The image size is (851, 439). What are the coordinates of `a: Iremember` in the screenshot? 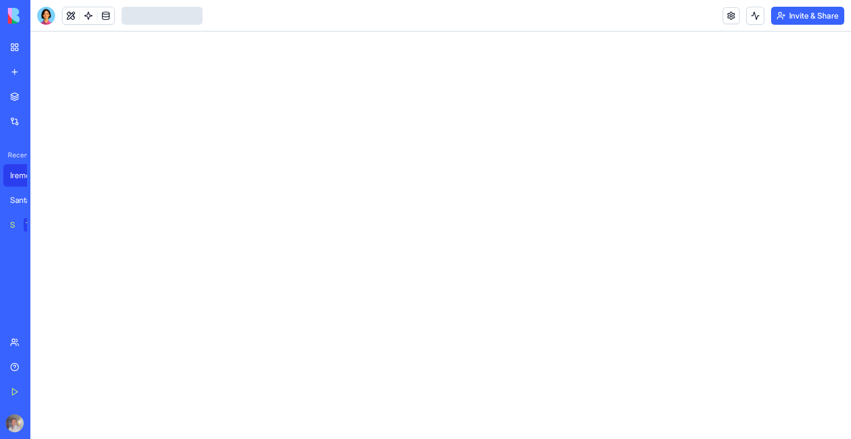 It's located at (26, 176).